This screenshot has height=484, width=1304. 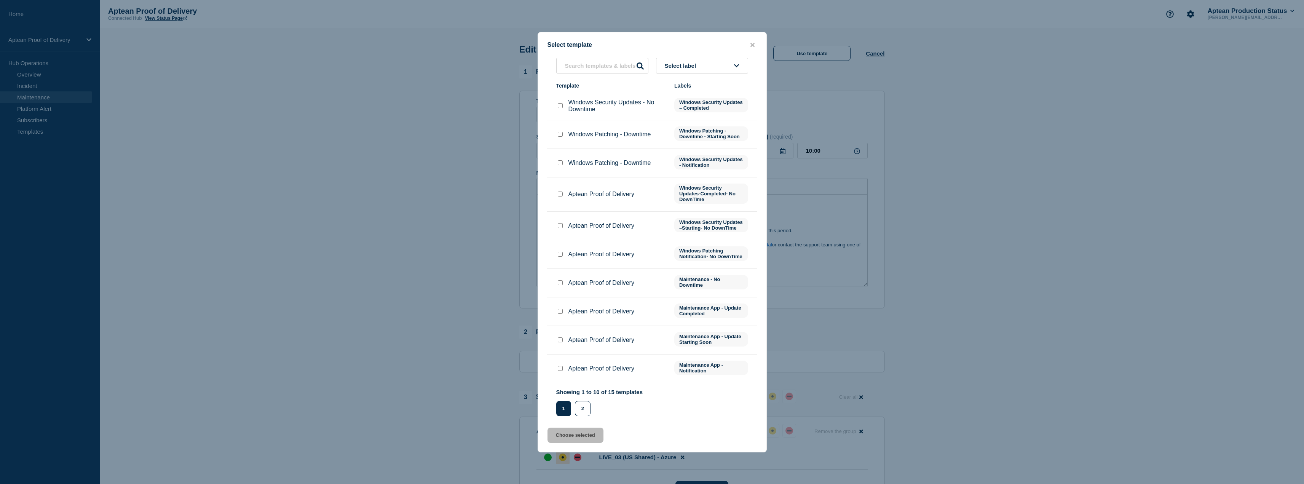 What do you see at coordinates (711, 368) in the screenshot?
I see `span: Maintenance App - Notification` at bounding box center [711, 368].